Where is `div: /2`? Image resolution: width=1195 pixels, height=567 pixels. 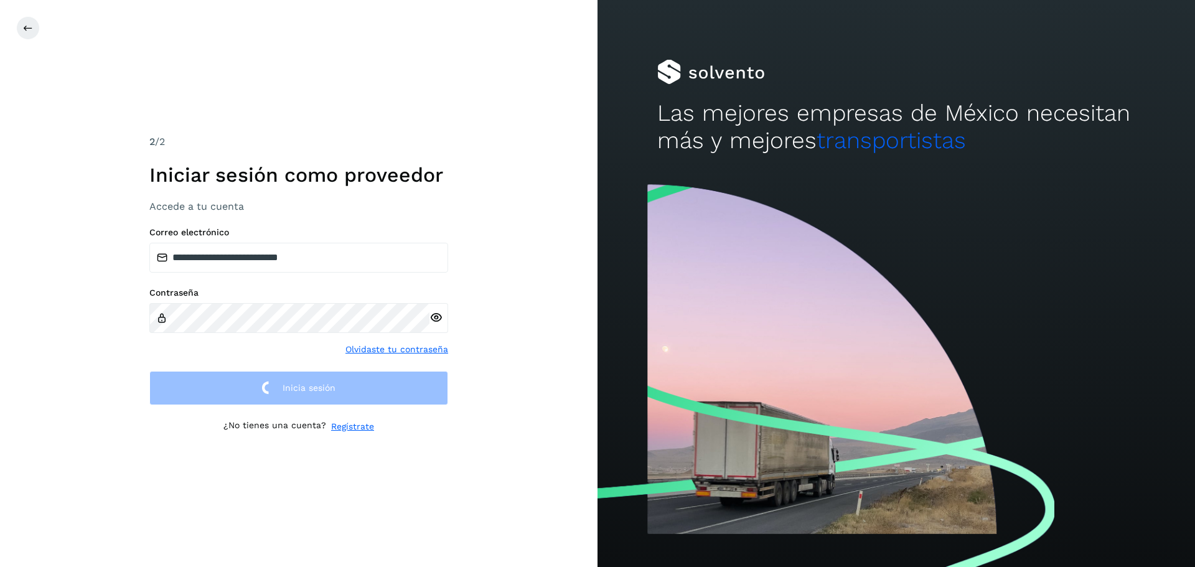 div: /2 is located at coordinates (299, 142).